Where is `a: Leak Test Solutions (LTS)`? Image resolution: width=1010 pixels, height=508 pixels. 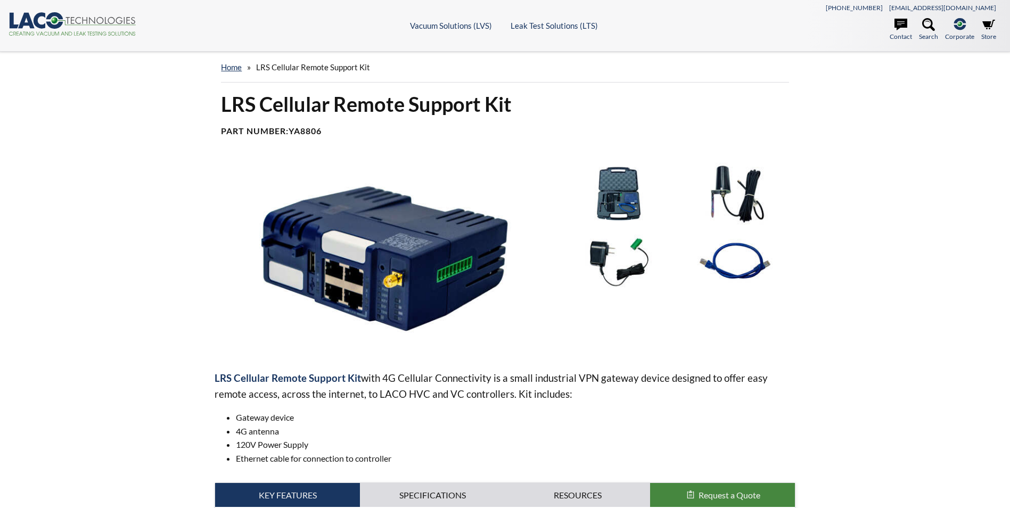
a: Leak Test Solutions (LTS) is located at coordinates (554, 26).